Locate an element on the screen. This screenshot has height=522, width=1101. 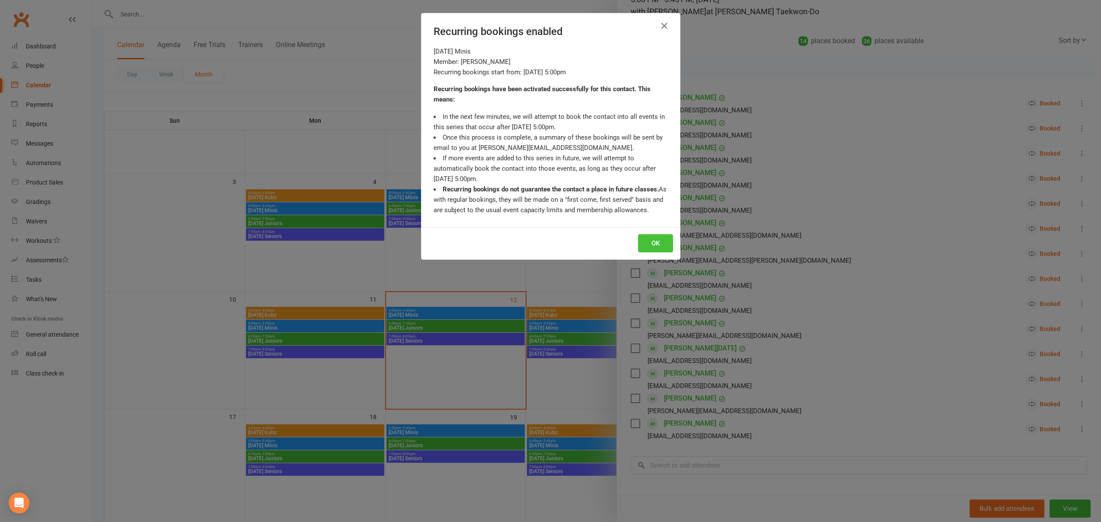
h4: Recurring bookings enabled is located at coordinates (551, 32).